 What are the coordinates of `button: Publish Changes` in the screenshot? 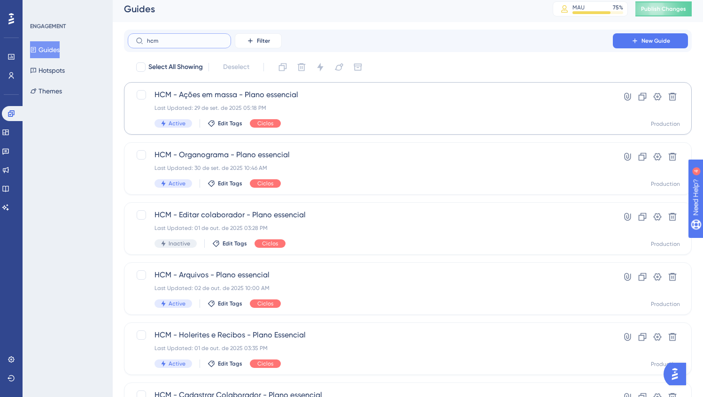 It's located at (664, 9).